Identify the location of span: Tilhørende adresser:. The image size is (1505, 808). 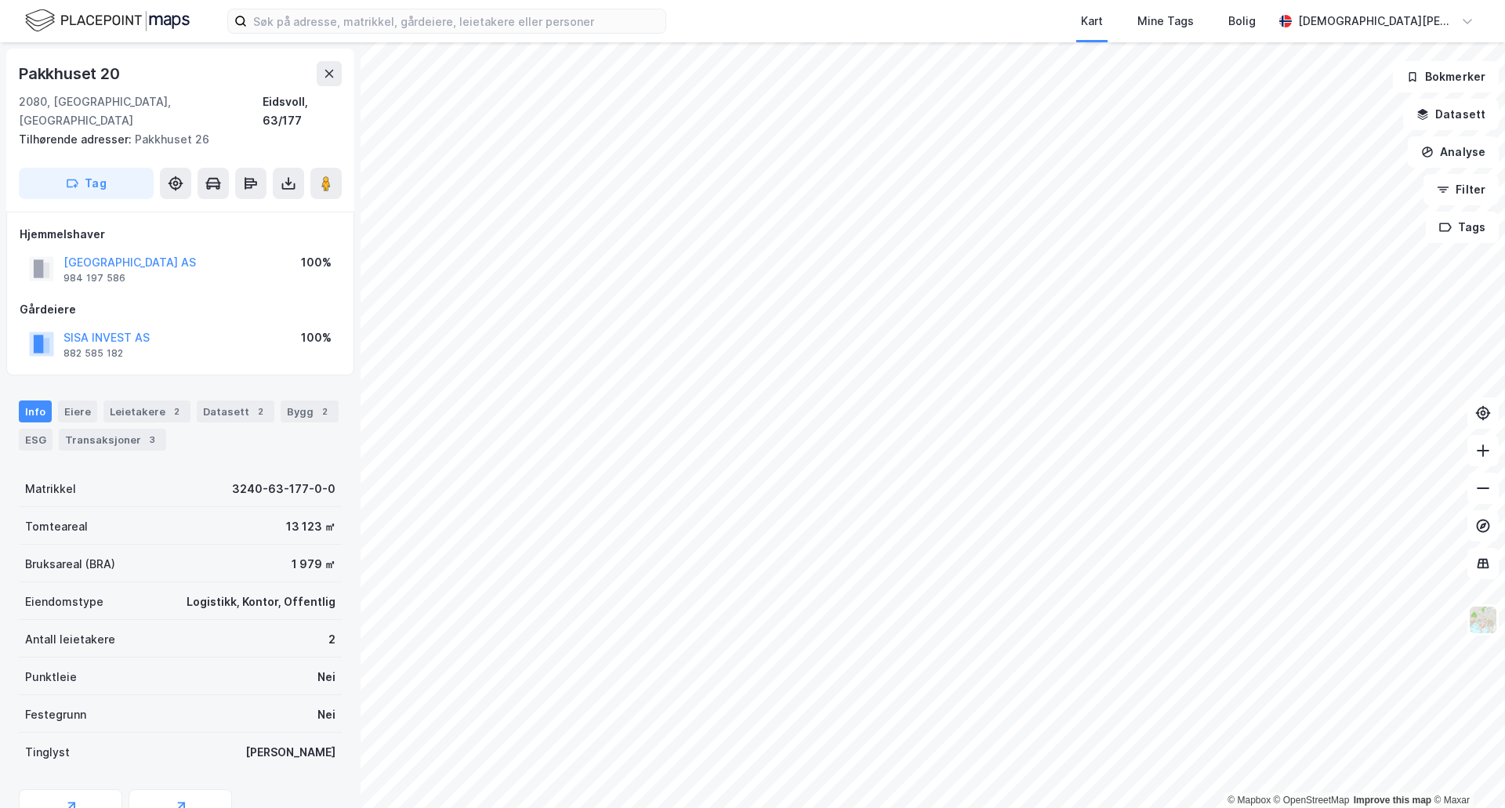
(77, 139).